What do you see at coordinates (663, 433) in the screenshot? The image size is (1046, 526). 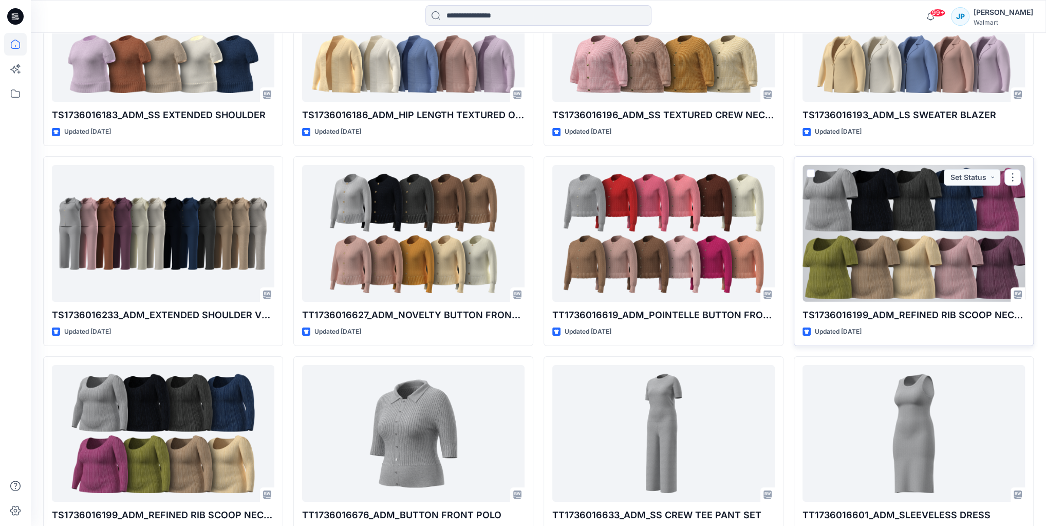 I see `a: TT1736016633_ADM_SS CREW TEE PANT SET` at bounding box center [663, 433].